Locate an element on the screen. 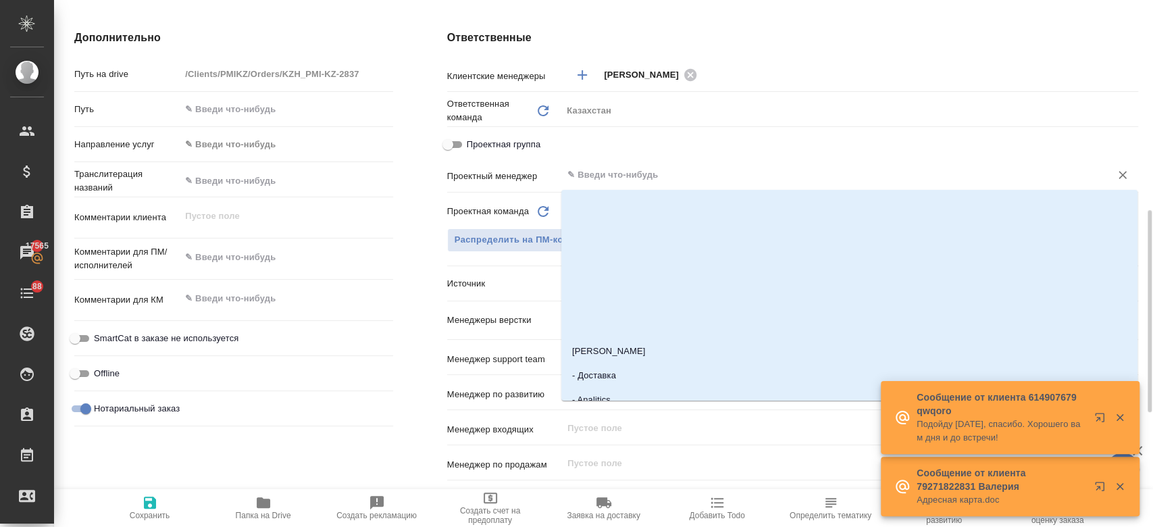 This screenshot has height=527, width=1153. p: Менеджер входящих is located at coordinates (504, 430).